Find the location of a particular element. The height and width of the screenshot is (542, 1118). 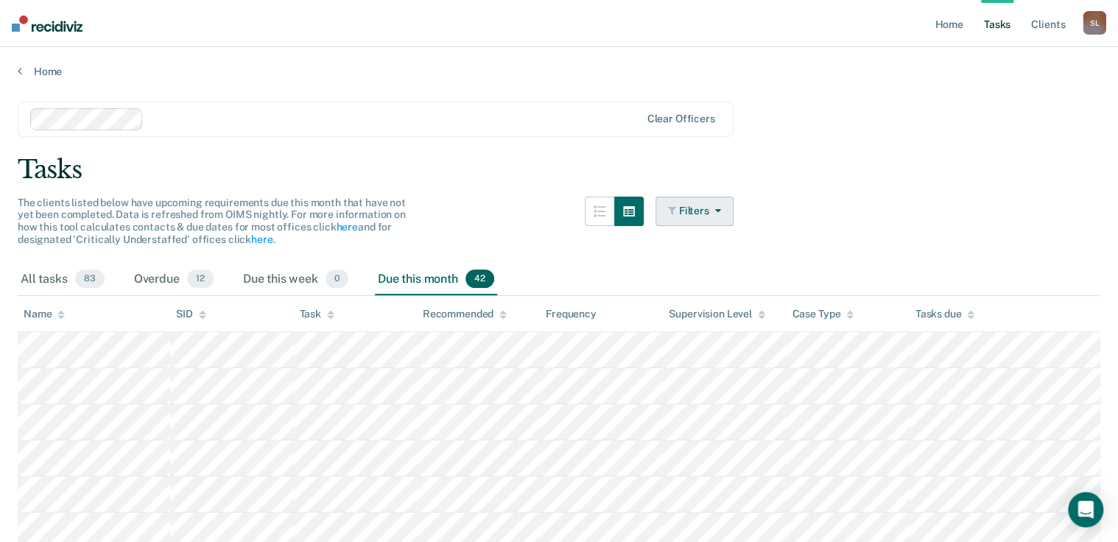

span: The clients listed below have upcoming requirements due this month that have not yet been complet... is located at coordinates (211, 221).